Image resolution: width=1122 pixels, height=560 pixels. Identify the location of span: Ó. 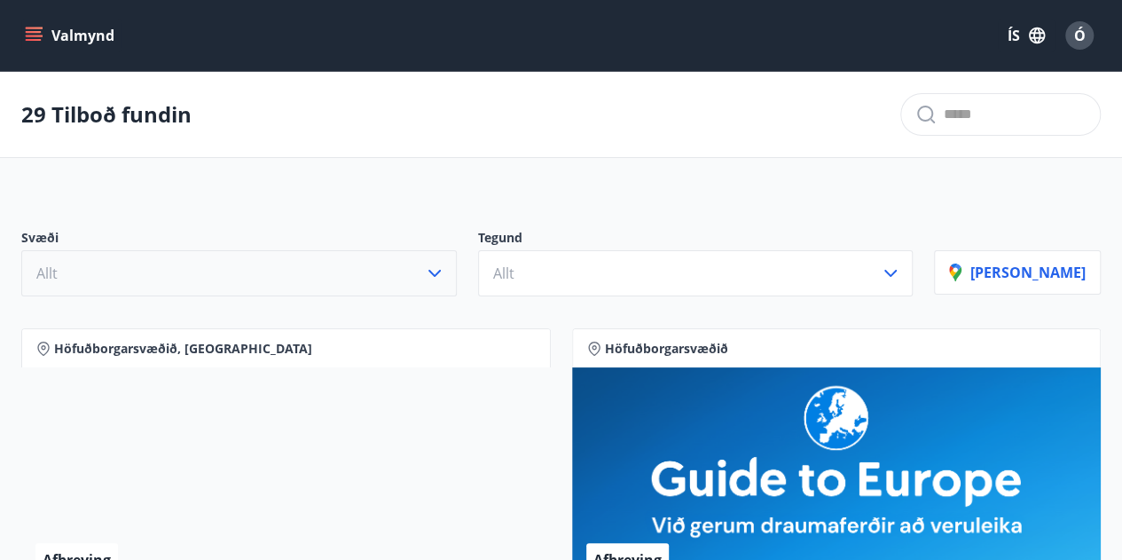
(1080, 35).